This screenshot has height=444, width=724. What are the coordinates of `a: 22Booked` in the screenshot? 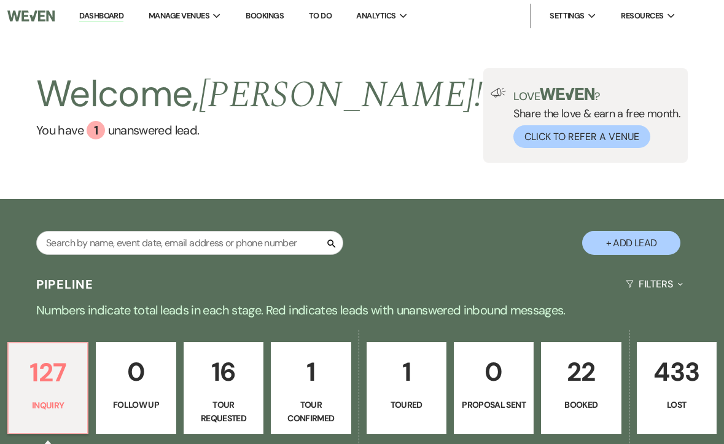 It's located at (581, 388).